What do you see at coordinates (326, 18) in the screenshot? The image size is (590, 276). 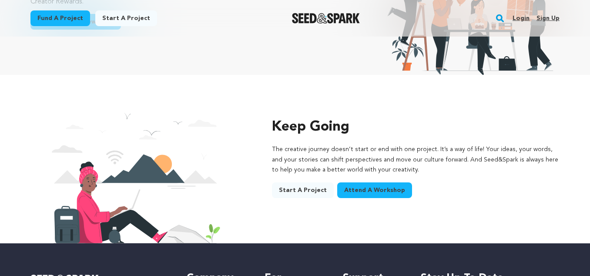 I see `img: Seed&Spark Logo Dark Mode` at bounding box center [326, 18].